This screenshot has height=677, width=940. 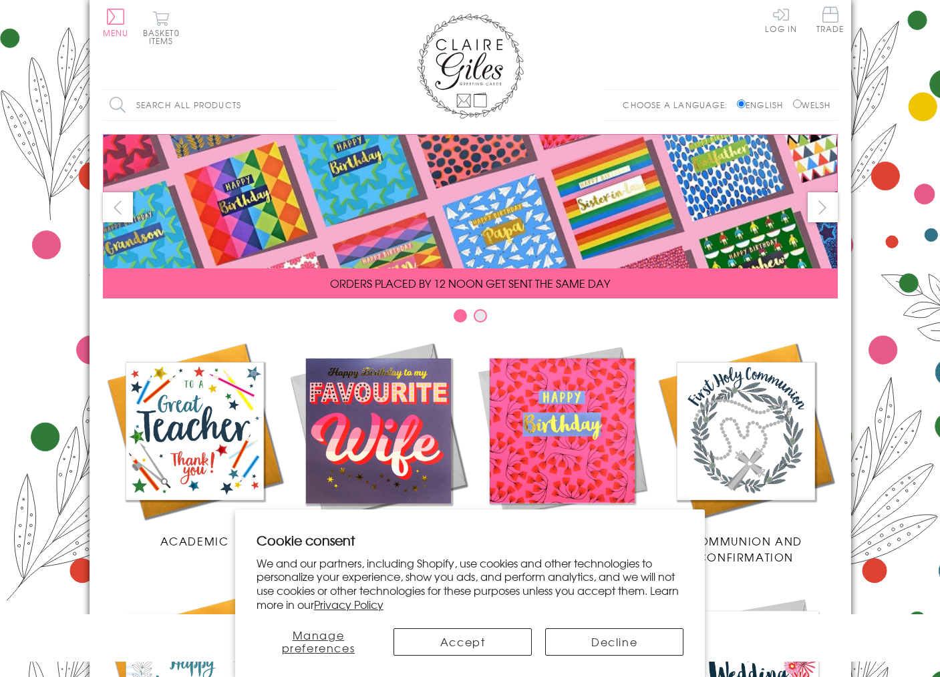 What do you see at coordinates (822, 207) in the screenshot?
I see `button: next` at bounding box center [822, 207].